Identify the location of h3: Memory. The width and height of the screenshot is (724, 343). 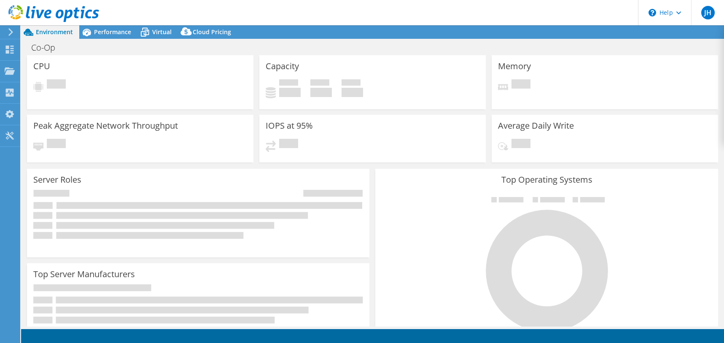
(515, 66).